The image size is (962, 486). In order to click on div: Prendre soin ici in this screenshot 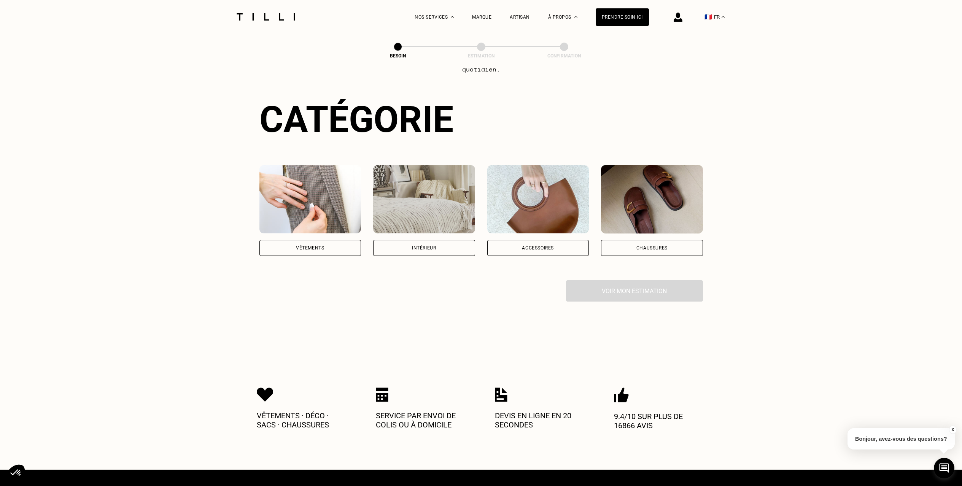, I will do `click(622, 17)`.